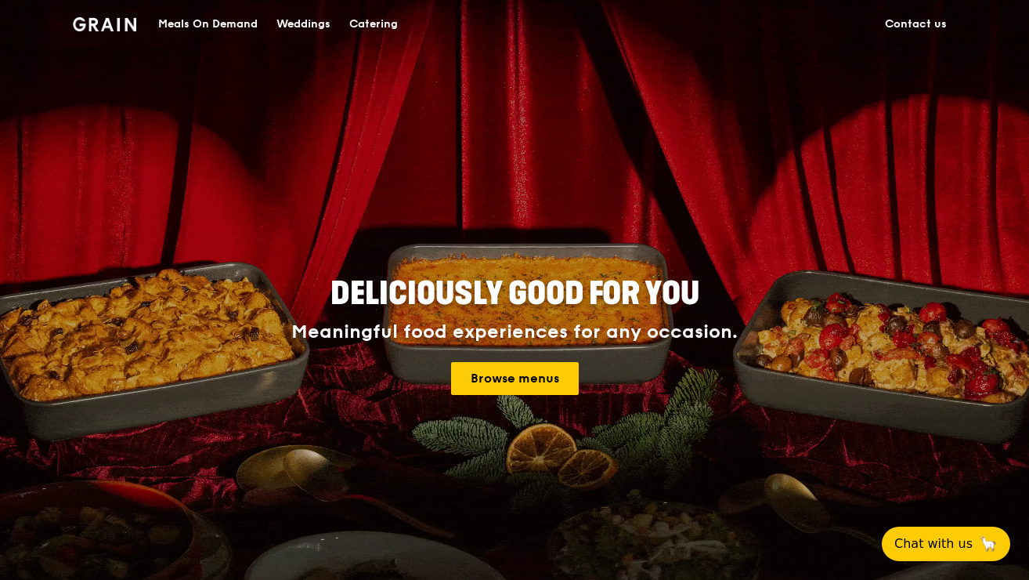 This screenshot has height=580, width=1029. Describe the element at coordinates (934, 544) in the screenshot. I see `span: Chat with us` at that location.